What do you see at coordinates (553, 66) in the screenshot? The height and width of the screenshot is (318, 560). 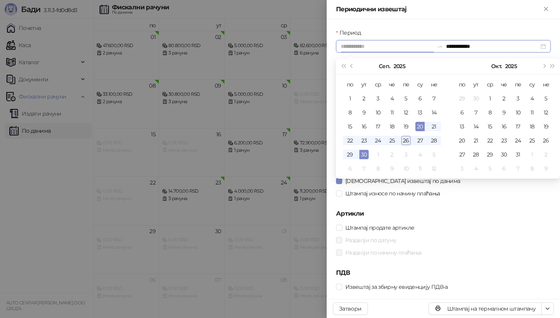 I see `button: Следећа година (Control + right)` at bounding box center [553, 66].